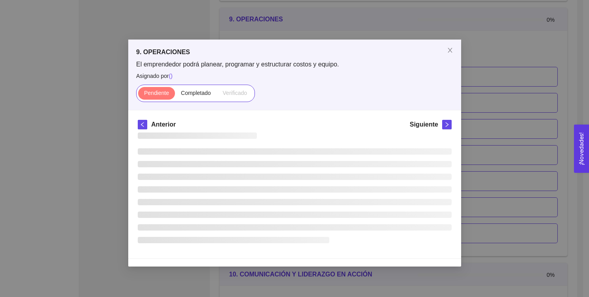 This screenshot has height=297, width=589. What do you see at coordinates (423, 125) in the screenshot?
I see `h5: Siguiente` at bounding box center [423, 125].